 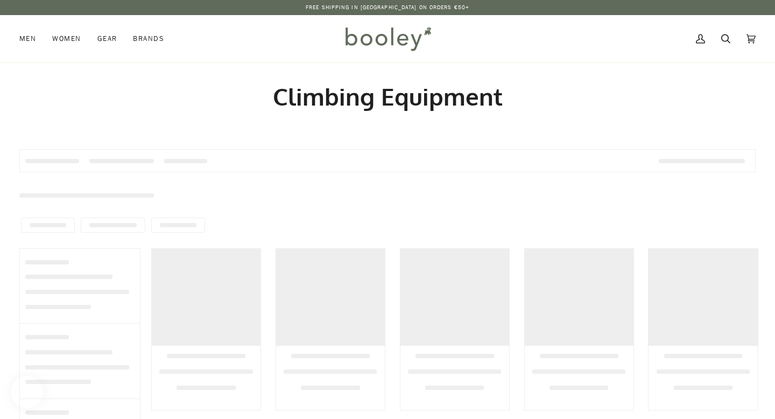 What do you see at coordinates (107, 39) in the screenshot?
I see `a: Gear` at bounding box center [107, 39].